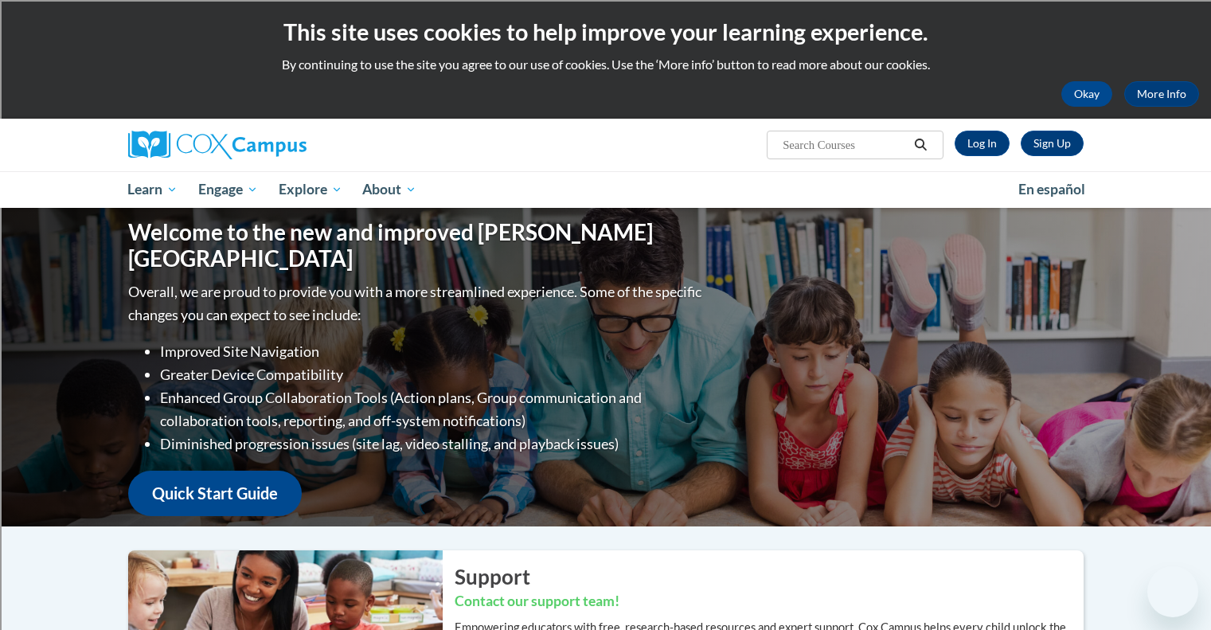  Describe the element at coordinates (921, 145) in the screenshot. I see `button: Search` at that location.